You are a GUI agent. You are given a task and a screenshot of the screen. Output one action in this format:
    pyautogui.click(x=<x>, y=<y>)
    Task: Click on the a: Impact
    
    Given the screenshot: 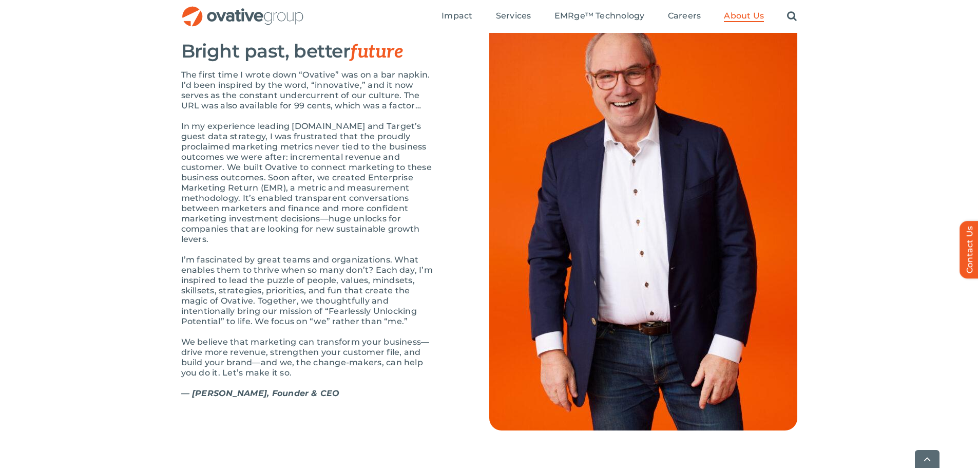 What is the action you would take?
    pyautogui.click(x=457, y=16)
    